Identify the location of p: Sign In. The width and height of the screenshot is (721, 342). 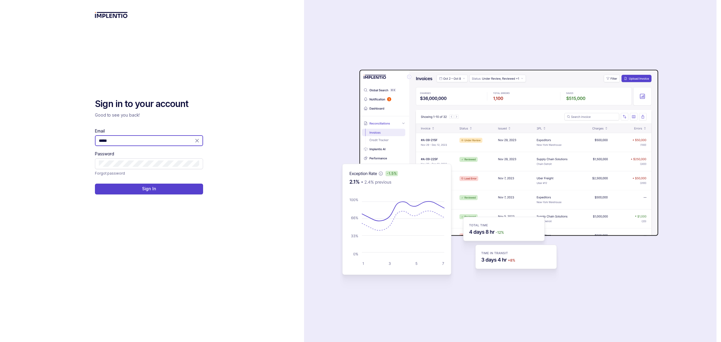
(149, 189).